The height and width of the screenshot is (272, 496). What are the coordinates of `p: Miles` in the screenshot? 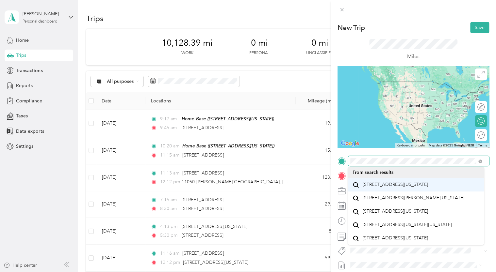 It's located at (413, 56).